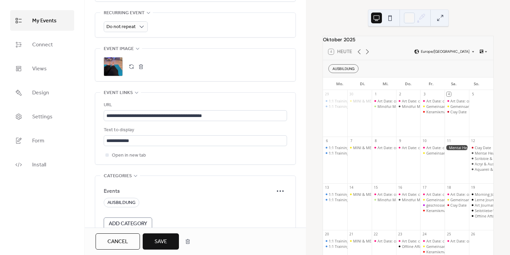 This screenshot has height=255, width=510. Describe the element at coordinates (128, 224) in the screenshot. I see `span: Add Category` at that location.